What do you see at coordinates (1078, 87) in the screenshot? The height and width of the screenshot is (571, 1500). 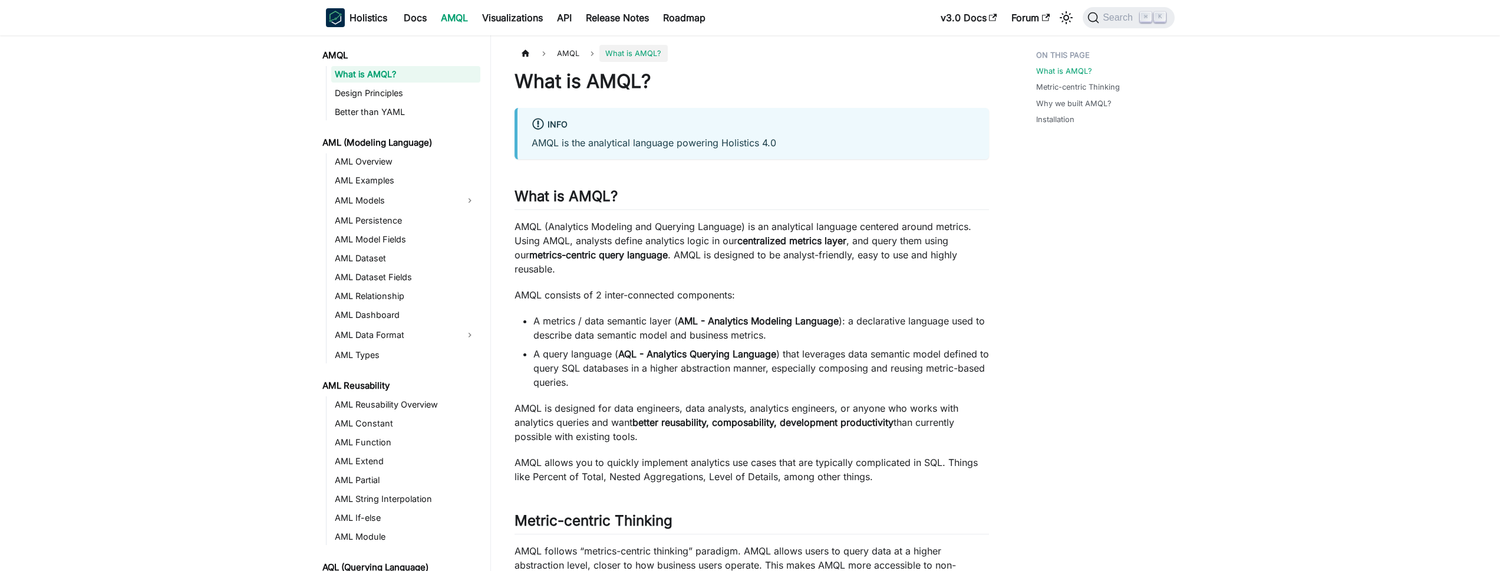 I see `a: Metric-centric Thinking` at bounding box center [1078, 87].